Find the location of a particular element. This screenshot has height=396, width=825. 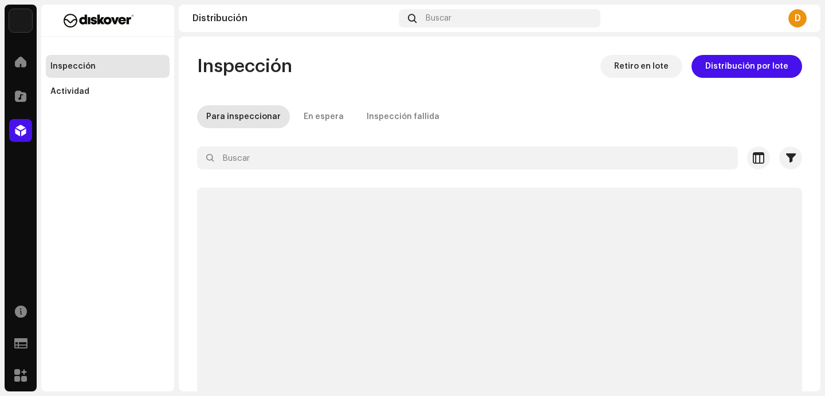

button: Retiro en lote is located at coordinates (641, 66).